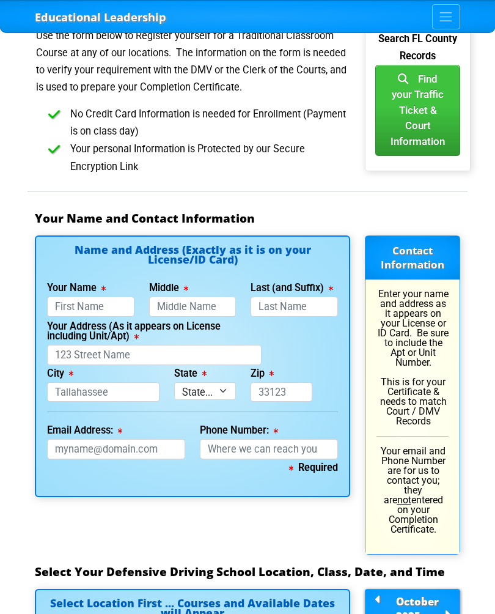  I want to click on input: Middle Name, so click(193, 306).